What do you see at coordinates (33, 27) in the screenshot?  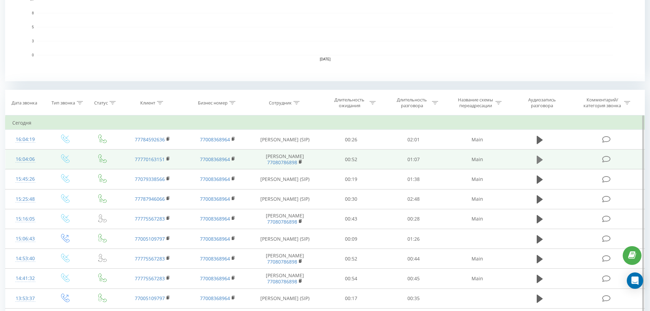 I see `text: 5` at bounding box center [33, 27].